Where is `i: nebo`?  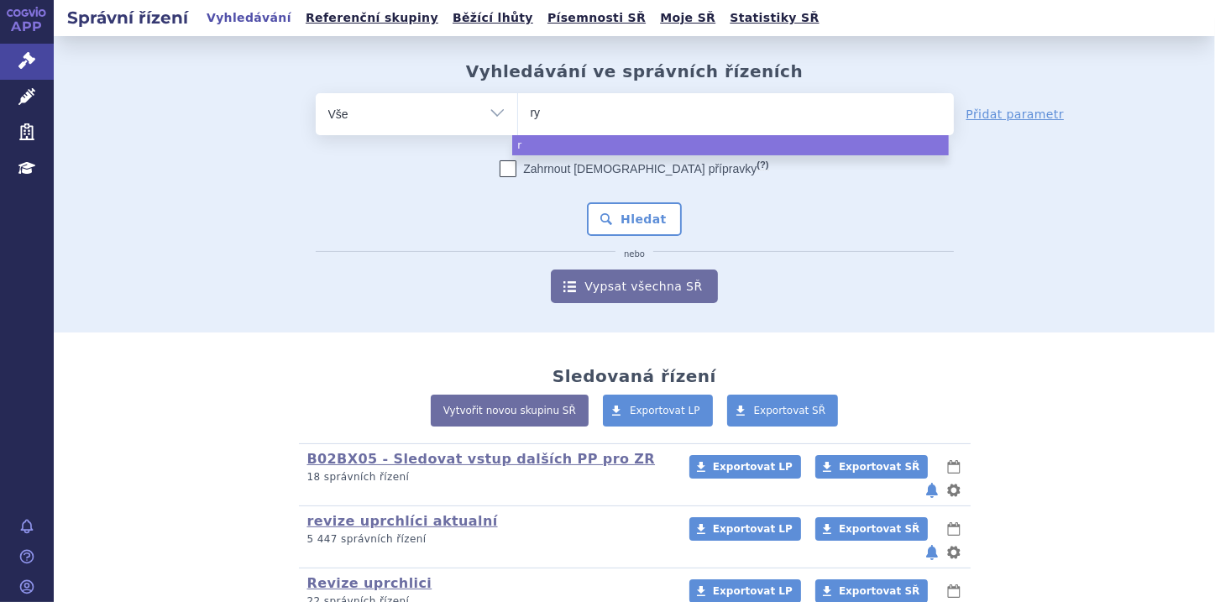
i: nebo is located at coordinates (634, 254).